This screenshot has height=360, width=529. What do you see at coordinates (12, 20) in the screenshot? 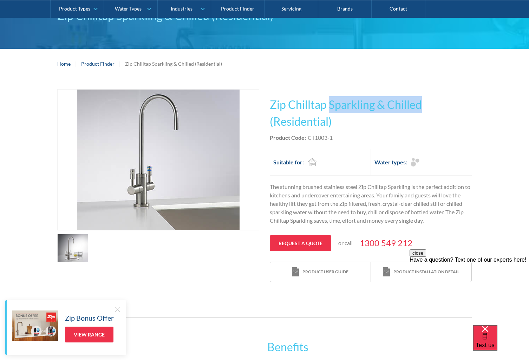
I see `span: Text us` at bounding box center [12, 20].